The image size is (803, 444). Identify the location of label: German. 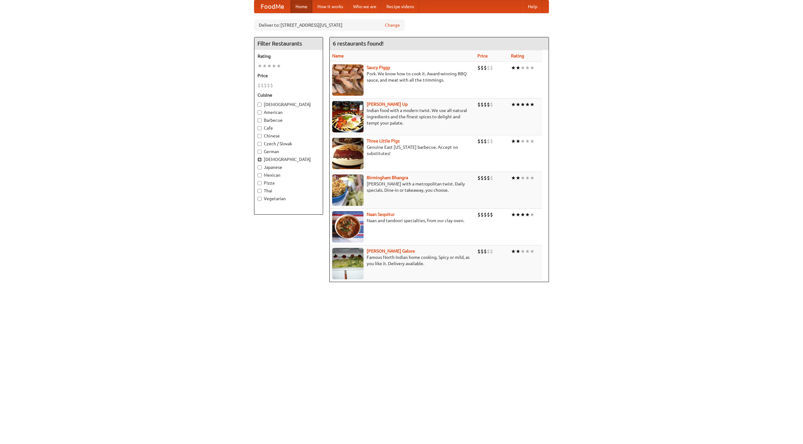
(289, 152).